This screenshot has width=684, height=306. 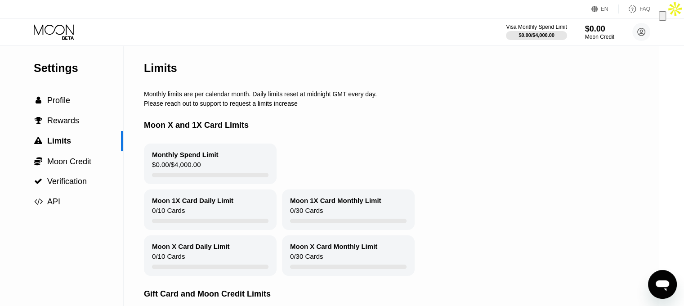 I want to click on div: Moon 1X Card Daily Limit, so click(x=193, y=200).